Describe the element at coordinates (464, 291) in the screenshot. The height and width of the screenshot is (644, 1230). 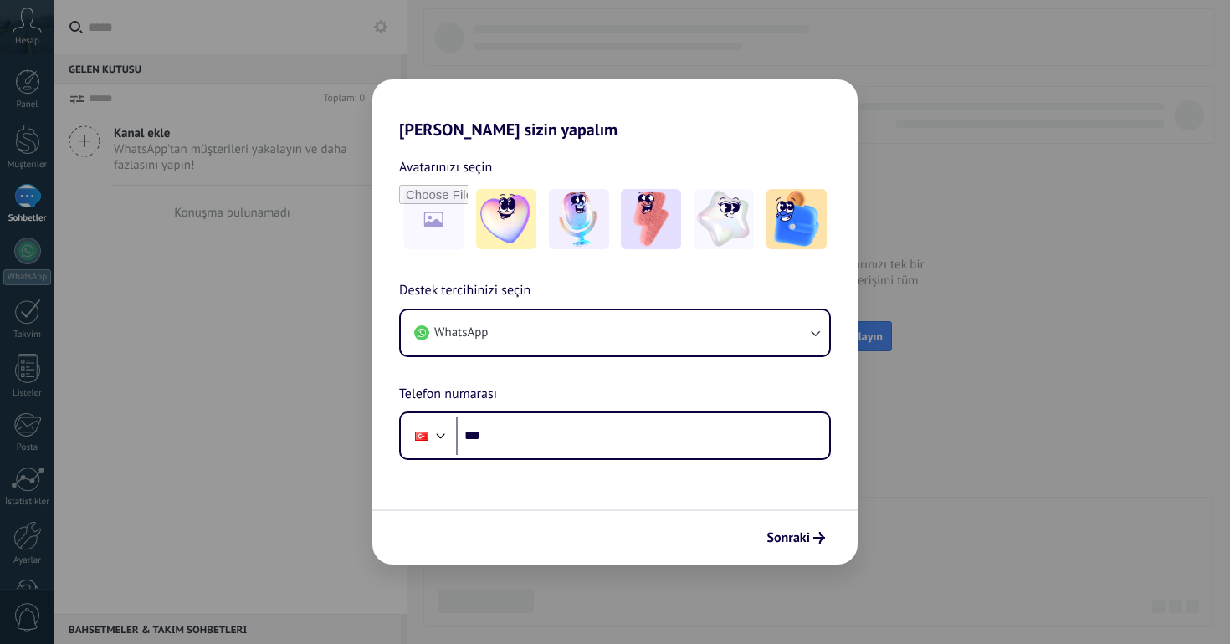
I see `span: Destek tercihinizi seçin` at that location.